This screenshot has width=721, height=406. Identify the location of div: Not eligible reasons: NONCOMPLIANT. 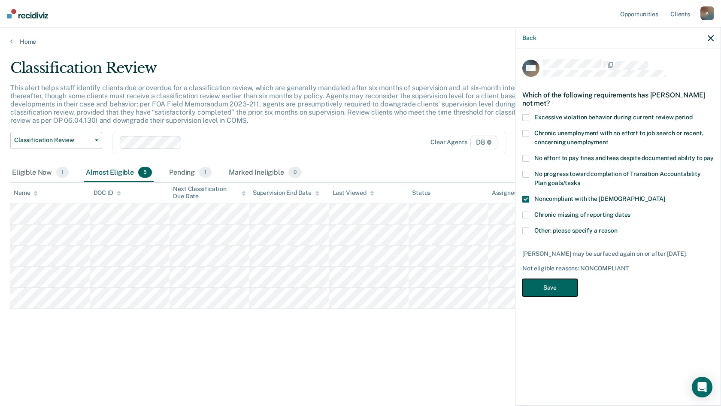
(618, 268).